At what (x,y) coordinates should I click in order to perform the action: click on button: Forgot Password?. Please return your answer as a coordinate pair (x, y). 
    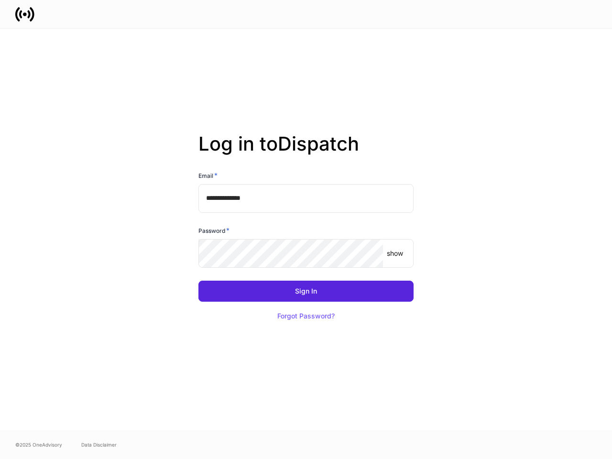
    Looking at the image, I should click on (306, 316).